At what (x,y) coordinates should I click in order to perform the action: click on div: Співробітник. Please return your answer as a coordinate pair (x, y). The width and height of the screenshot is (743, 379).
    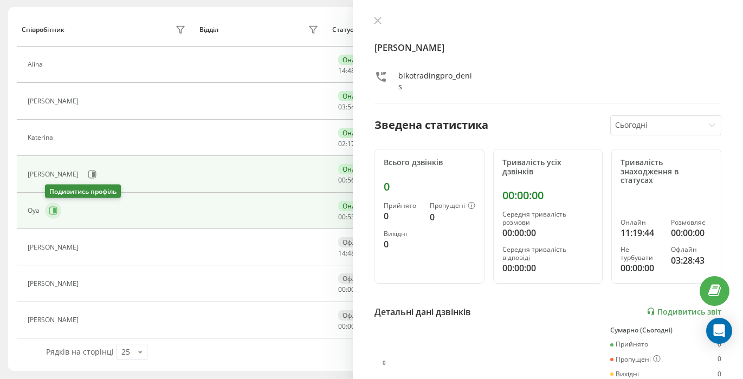
    Looking at the image, I should click on (43, 30).